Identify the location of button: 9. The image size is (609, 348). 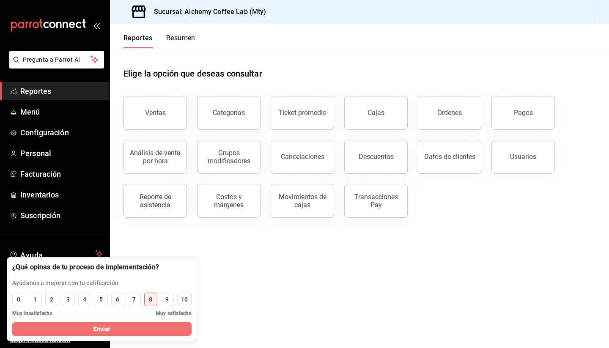
(167, 299).